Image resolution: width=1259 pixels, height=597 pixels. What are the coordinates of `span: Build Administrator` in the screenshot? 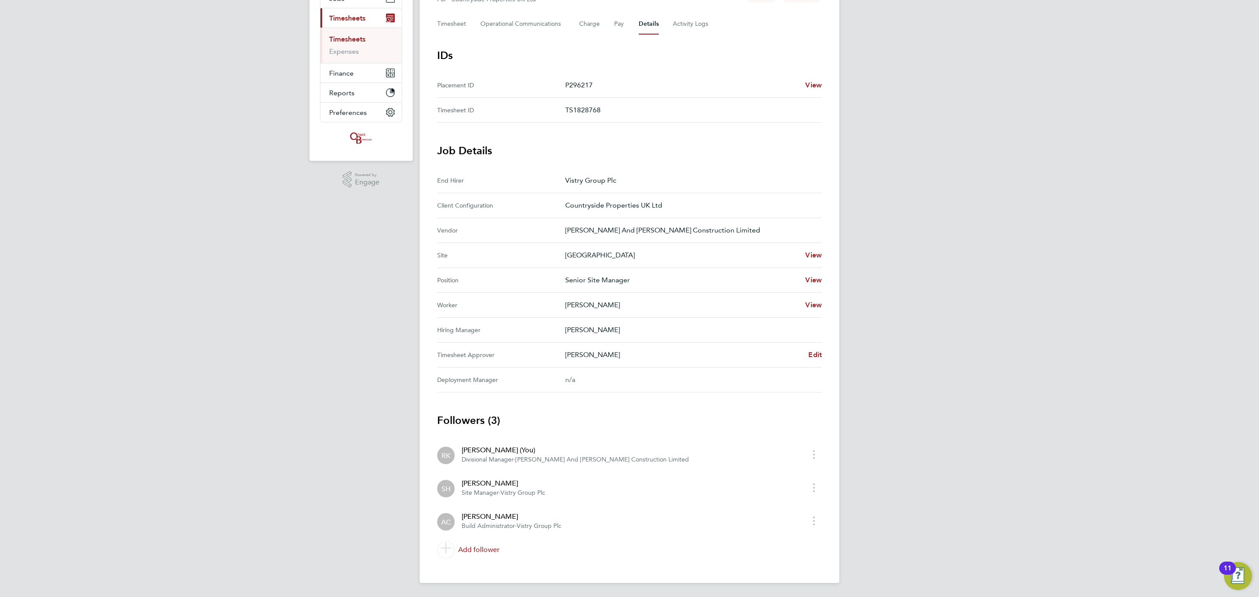 It's located at (488, 526).